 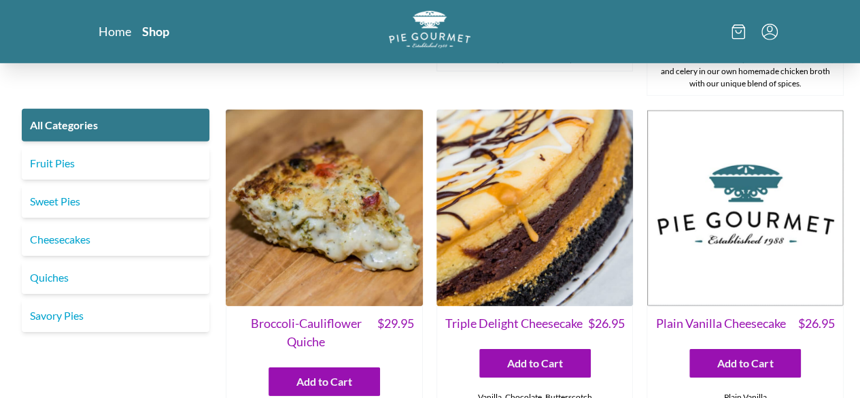 I want to click on img: Broccoli-Cauliflower Quiche, so click(x=324, y=208).